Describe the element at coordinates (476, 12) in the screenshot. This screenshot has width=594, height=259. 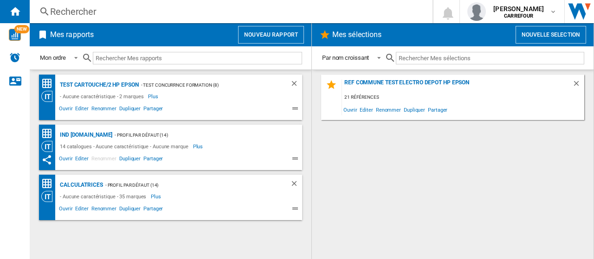
I see `img: profile.jpg` at that location.